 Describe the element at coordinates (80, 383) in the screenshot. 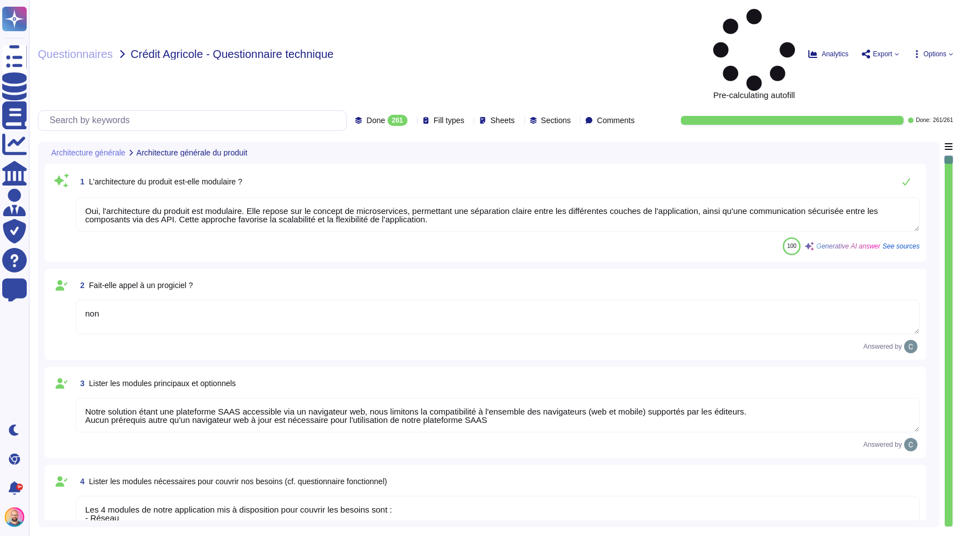

I see `span: 3` at that location.